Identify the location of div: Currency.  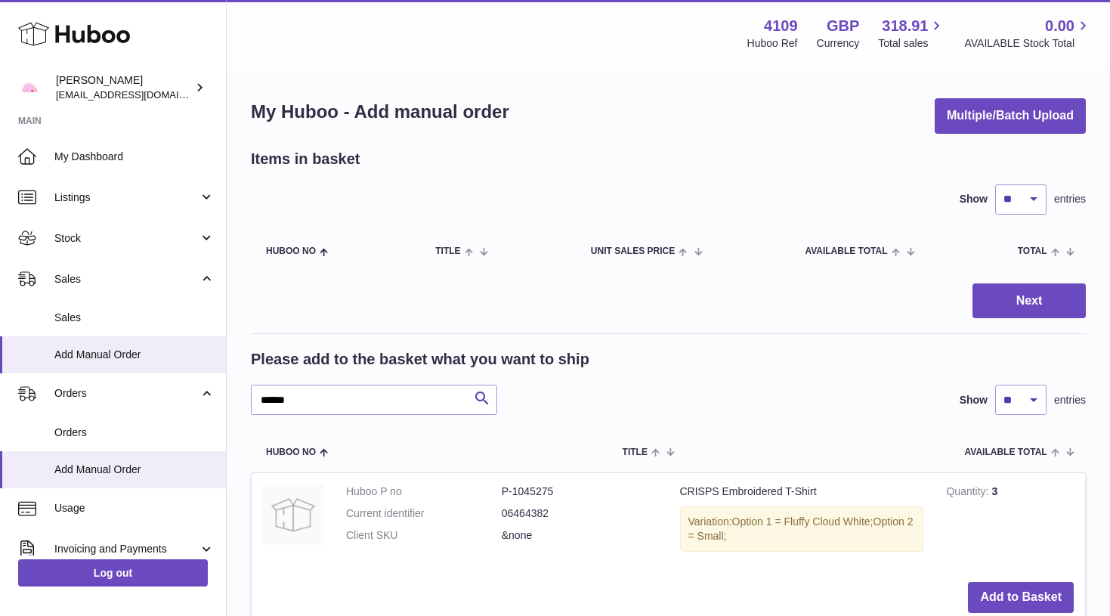
(838, 43).